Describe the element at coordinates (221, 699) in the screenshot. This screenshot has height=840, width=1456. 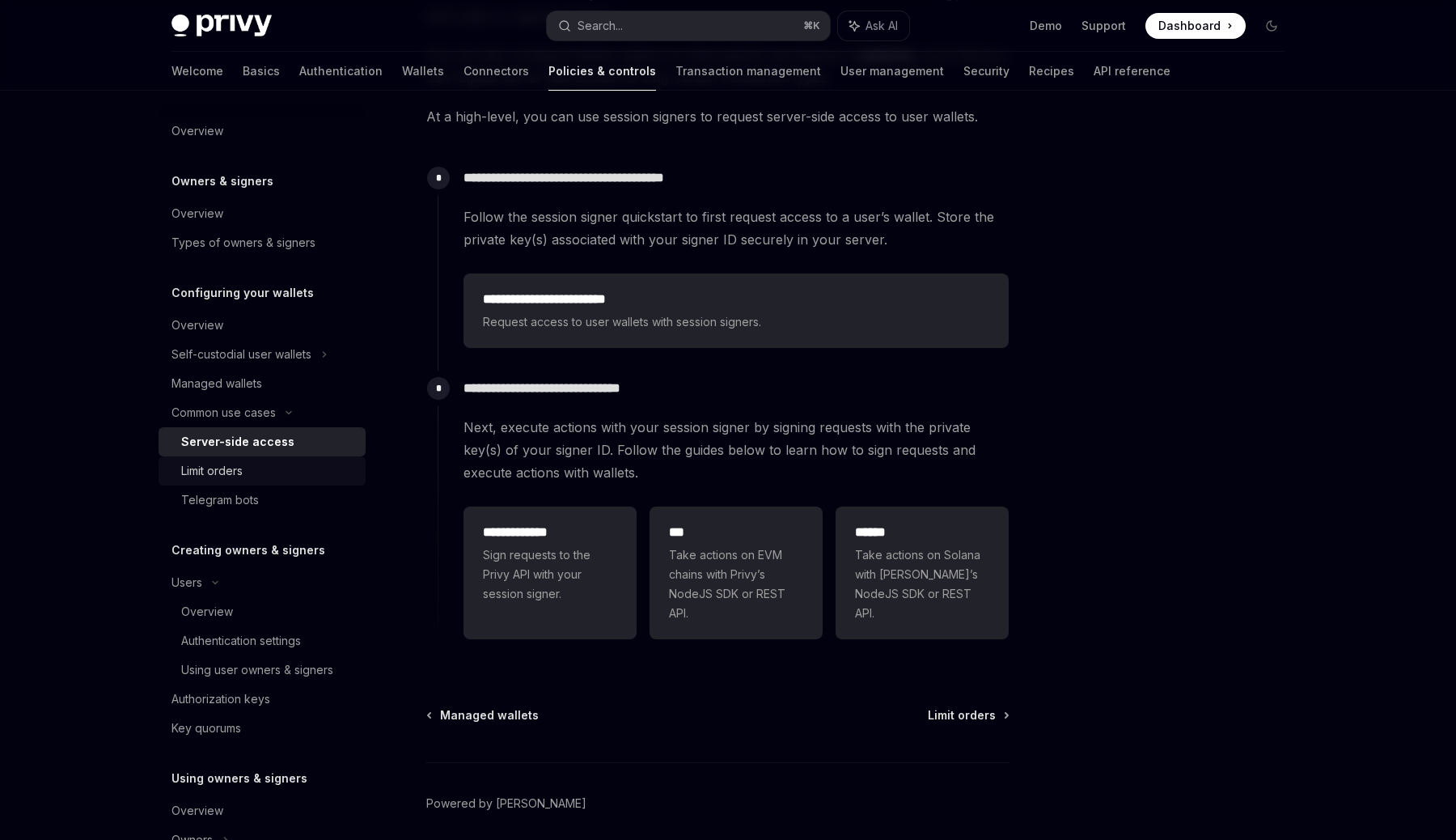
I see `div: Authorization keys` at that location.